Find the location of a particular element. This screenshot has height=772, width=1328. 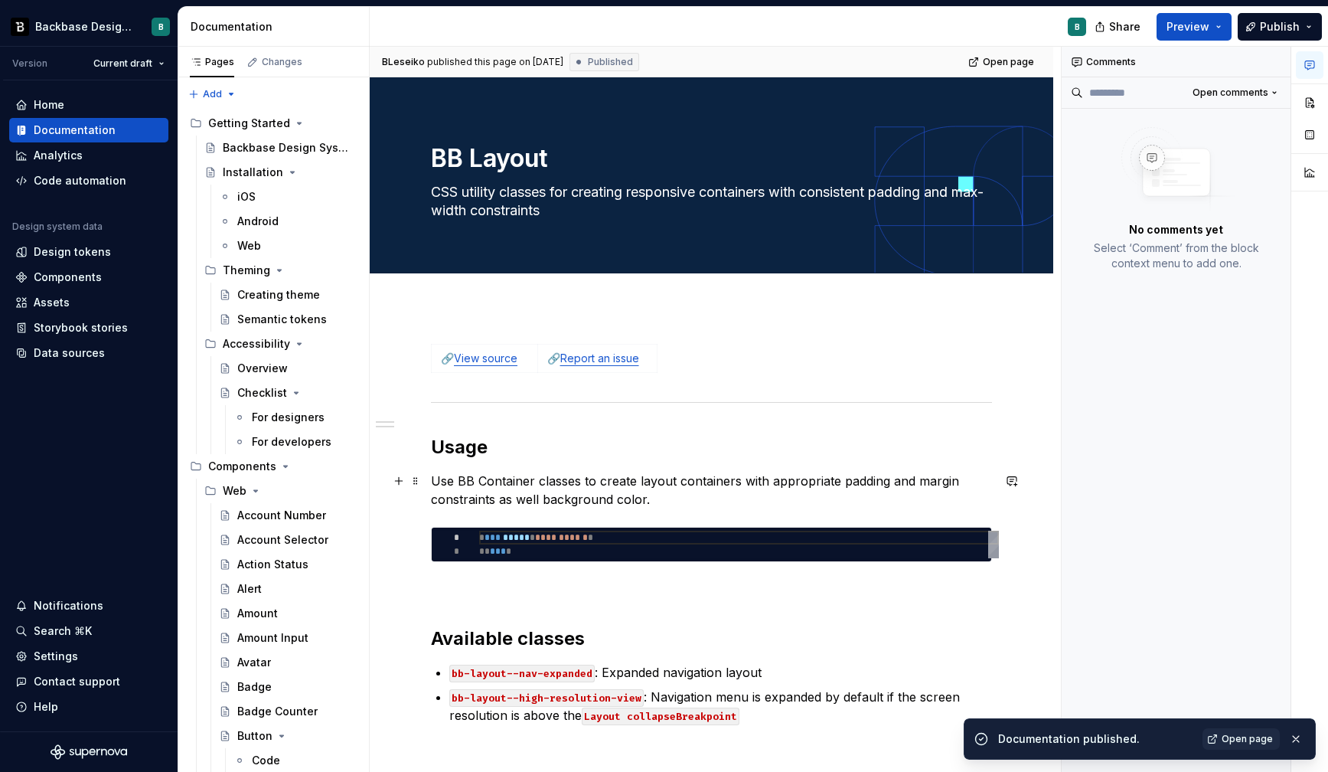

div: Home is located at coordinates (49, 105).